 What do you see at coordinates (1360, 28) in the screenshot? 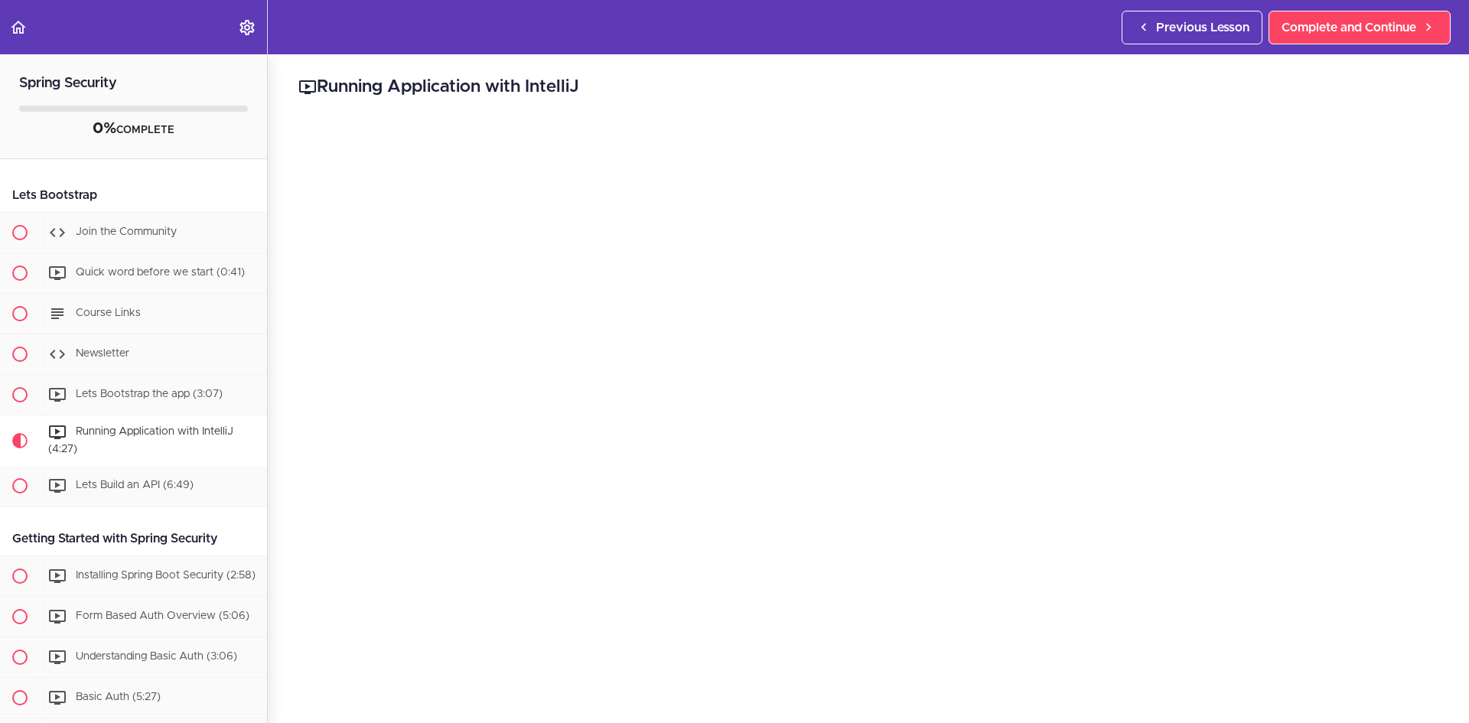
I see `a: Complete and Continue` at bounding box center [1360, 28].